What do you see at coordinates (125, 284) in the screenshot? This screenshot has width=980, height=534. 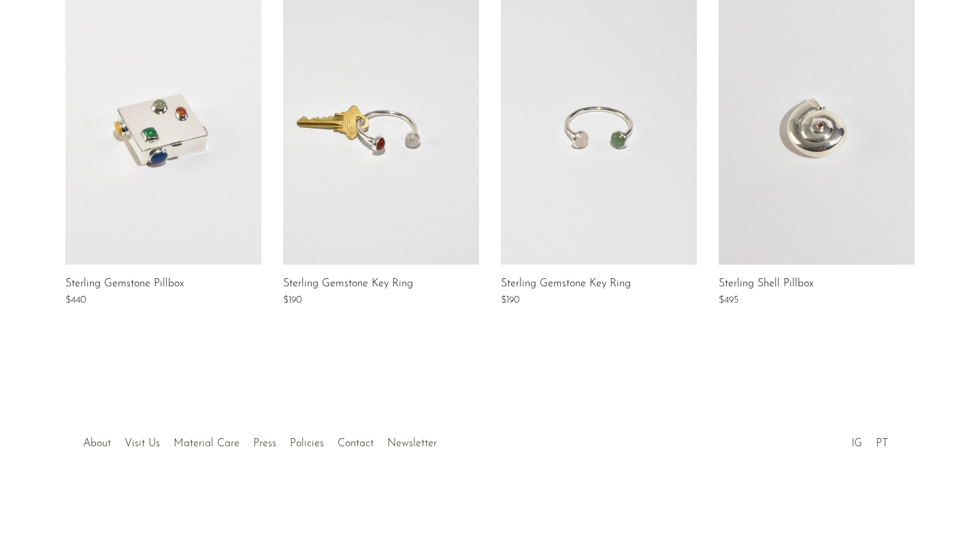 I see `a: Sterling Gemstone Pillbox` at bounding box center [125, 284].